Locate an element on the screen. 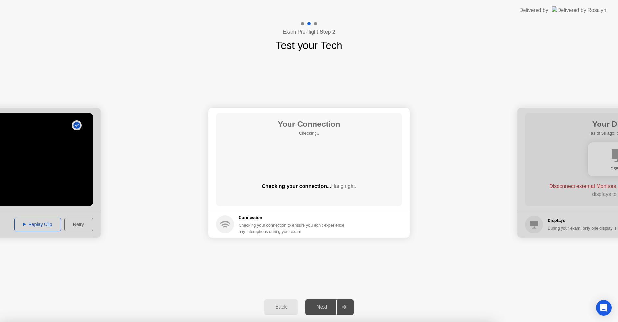 The width and height of the screenshot is (618, 322). h1: Your Connection is located at coordinates (309, 124).